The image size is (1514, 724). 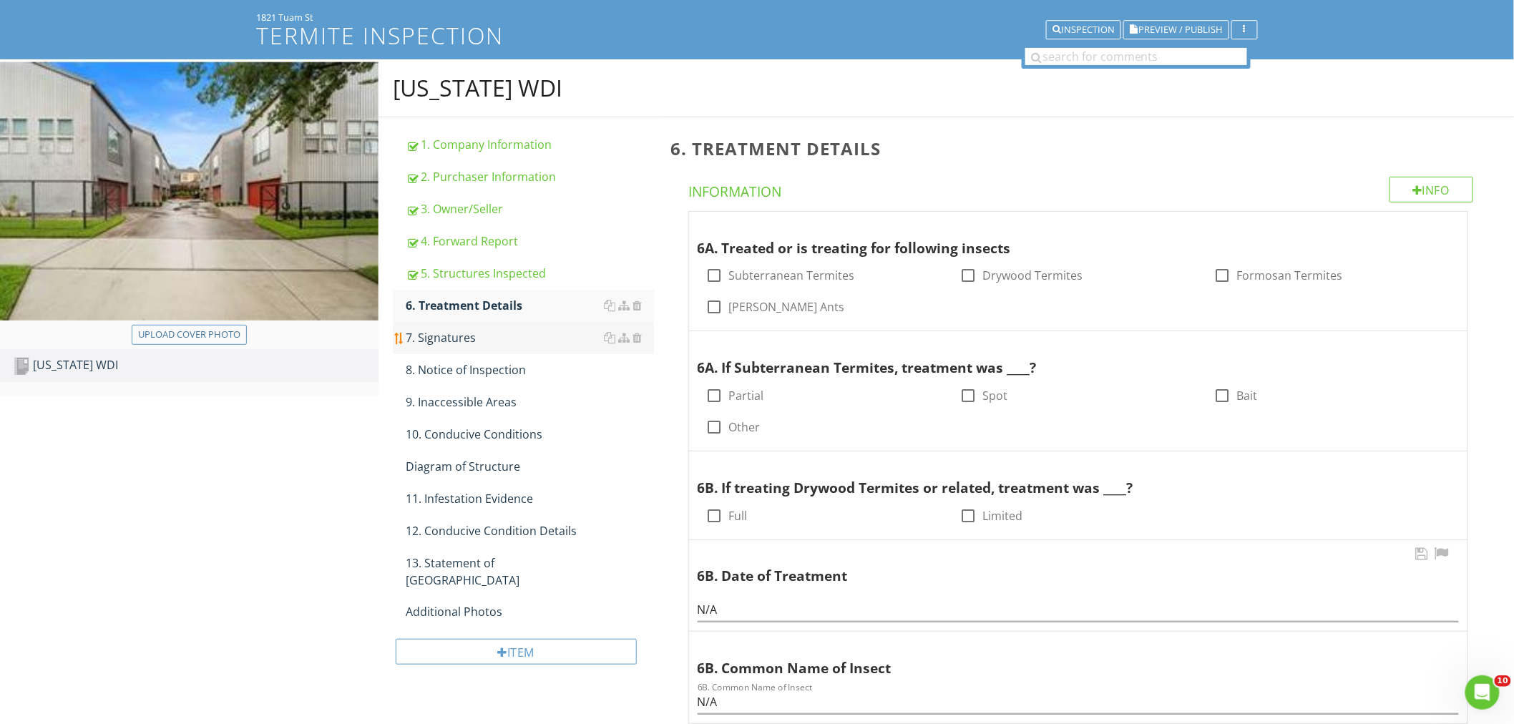 What do you see at coordinates (757, 17) in the screenshot?
I see `div: 1821 Tuam St` at bounding box center [757, 17].